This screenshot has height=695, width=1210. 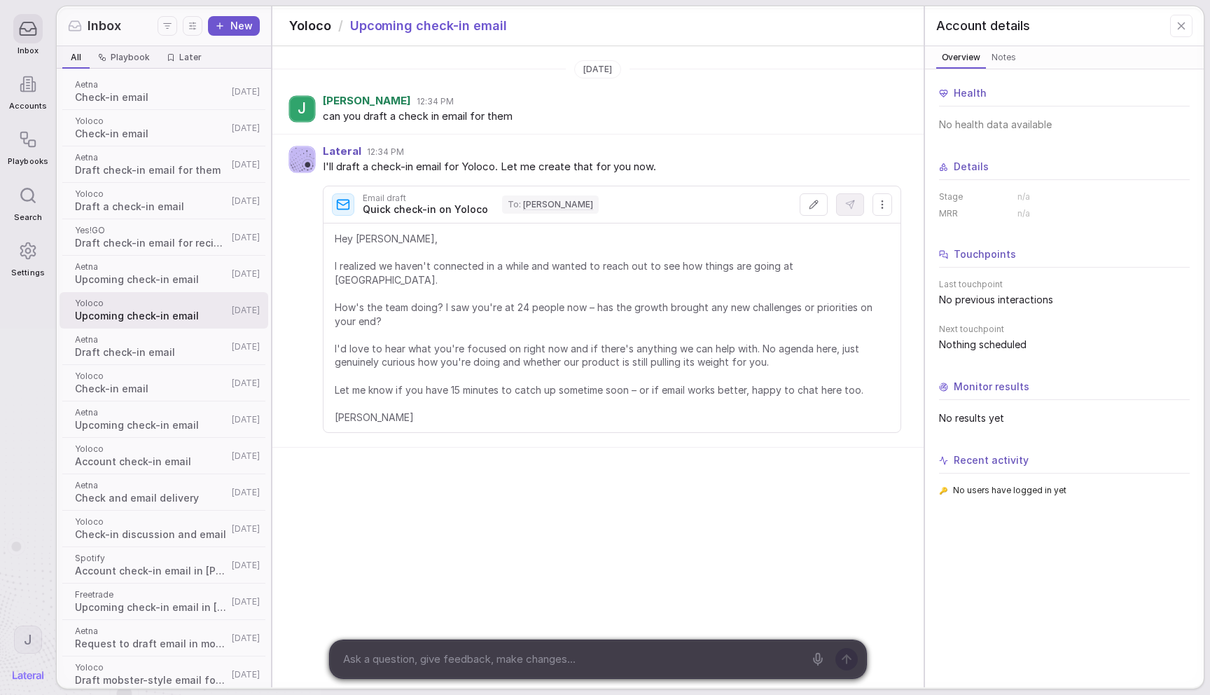 I want to click on span: Search, so click(x=28, y=217).